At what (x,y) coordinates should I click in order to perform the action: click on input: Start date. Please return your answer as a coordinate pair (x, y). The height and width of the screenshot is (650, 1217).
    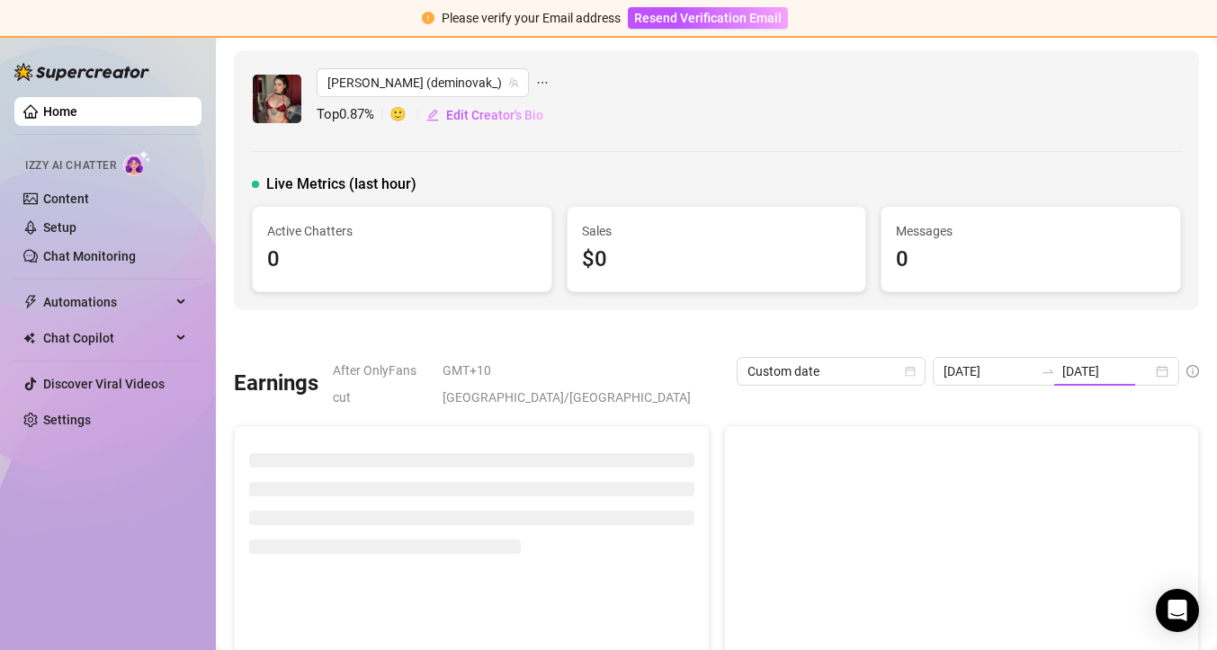
    Looking at the image, I should click on (989, 372).